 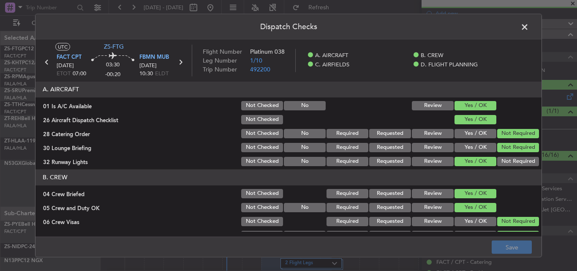 I want to click on span: D. FLIGHT PLANNING, so click(x=449, y=65).